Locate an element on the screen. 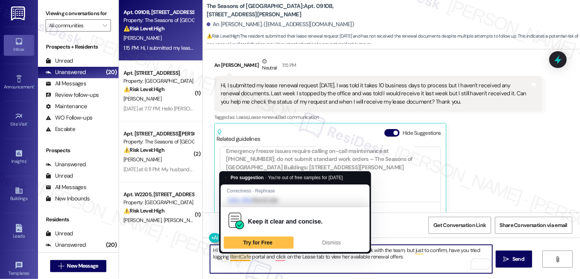 This screenshot has height=279, width=580. div: 1:15 PM is located at coordinates (288, 65).